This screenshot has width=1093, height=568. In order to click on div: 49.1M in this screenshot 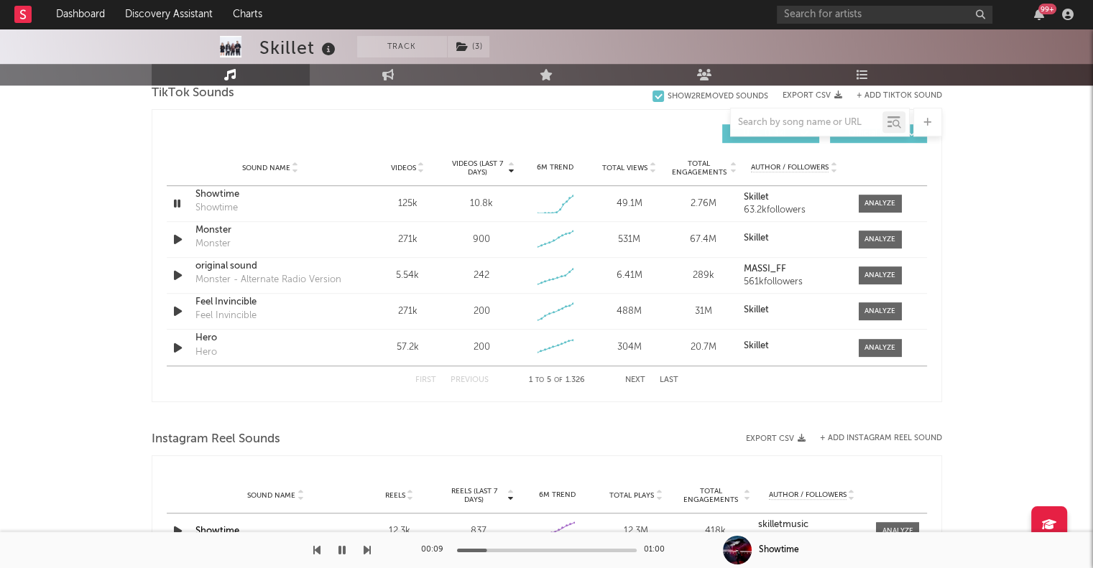, I will do `click(629, 204)`.